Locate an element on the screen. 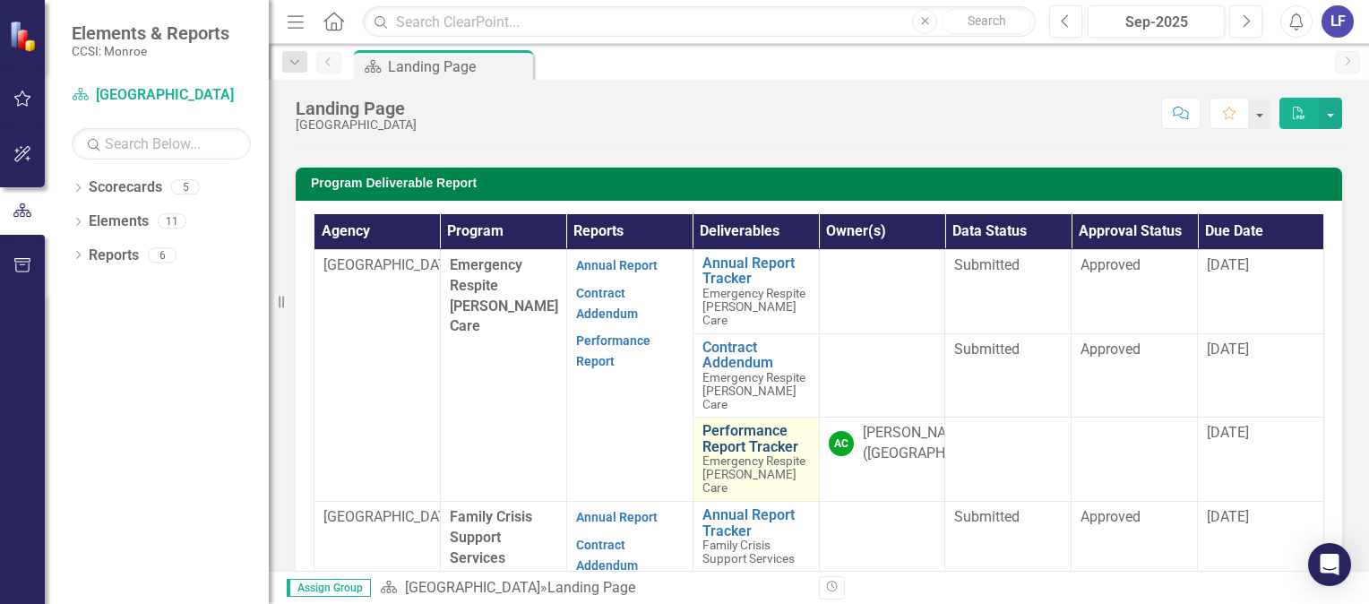 Image resolution: width=1369 pixels, height=604 pixels. div: 11 is located at coordinates (172, 221).